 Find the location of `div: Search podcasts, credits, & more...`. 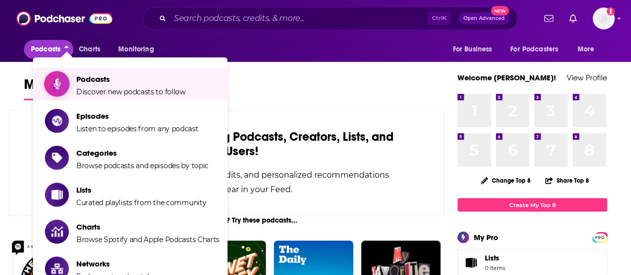

div: Search podcasts, credits, & more... is located at coordinates (330, 18).